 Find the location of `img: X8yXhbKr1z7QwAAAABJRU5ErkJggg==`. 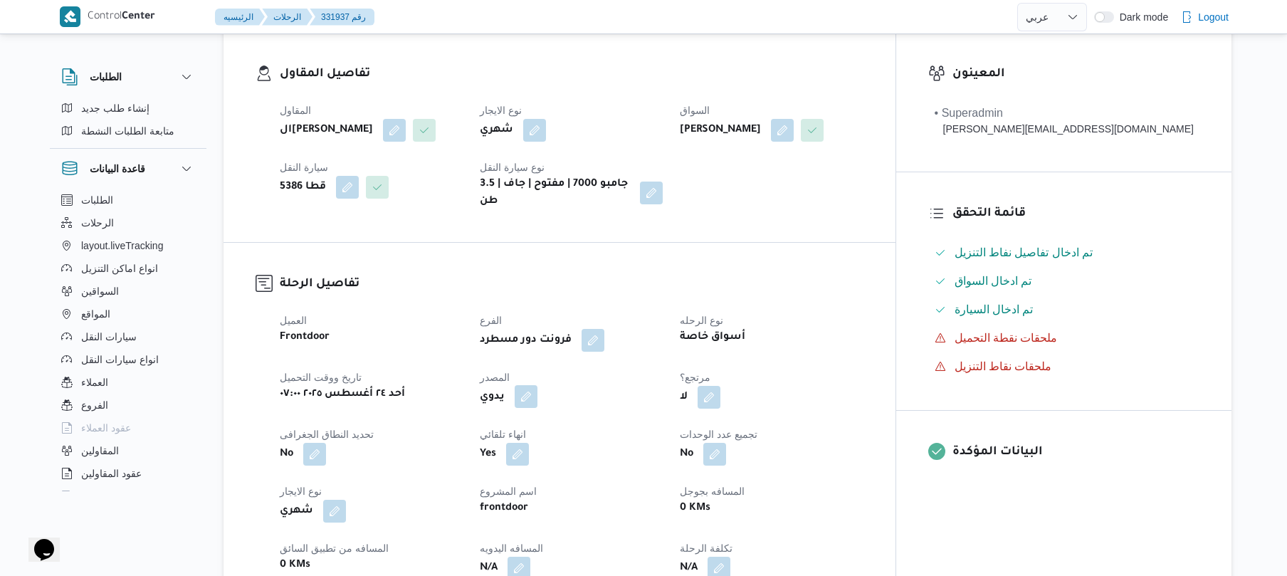

img: X8yXhbKr1z7QwAAAABJRU5ErkJggg== is located at coordinates (70, 16).